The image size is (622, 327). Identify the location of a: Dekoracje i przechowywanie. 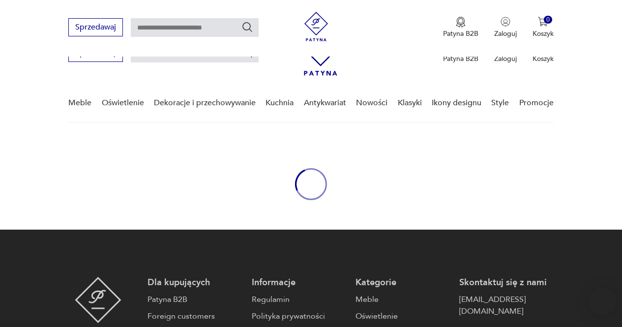
(205, 103).